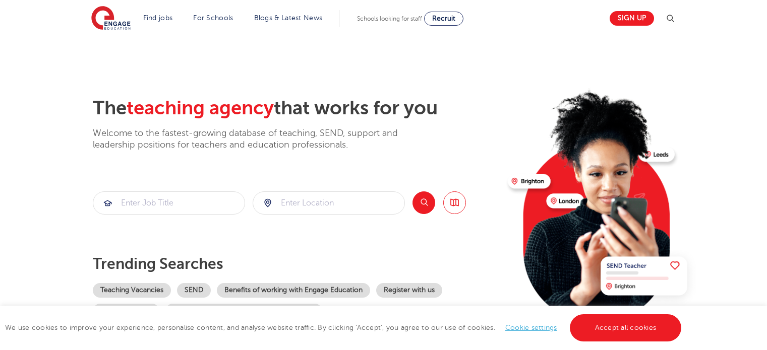 The height and width of the screenshot is (350, 767). What do you see at coordinates (531, 328) in the screenshot?
I see `a: Cookie settings` at bounding box center [531, 328].